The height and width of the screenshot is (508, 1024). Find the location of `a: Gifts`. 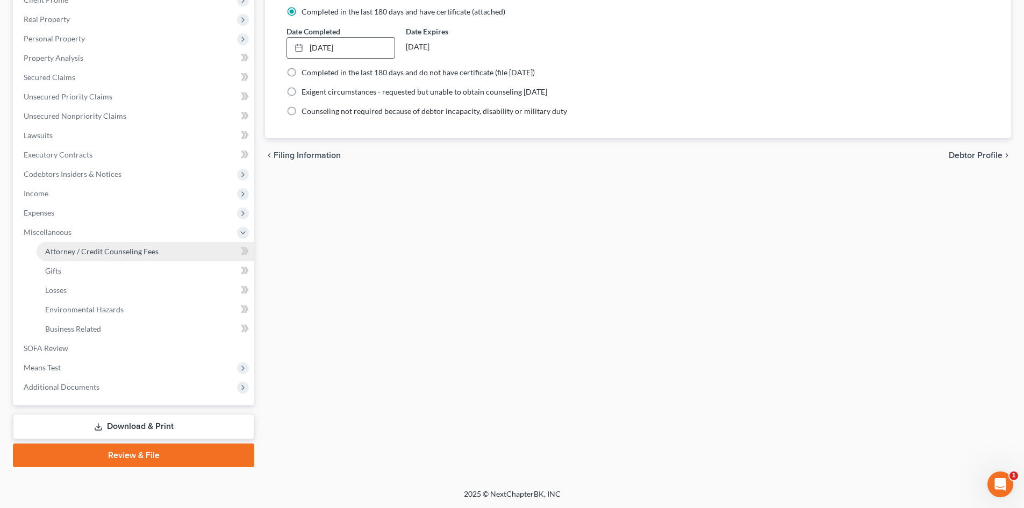

a: Gifts is located at coordinates (145, 271).